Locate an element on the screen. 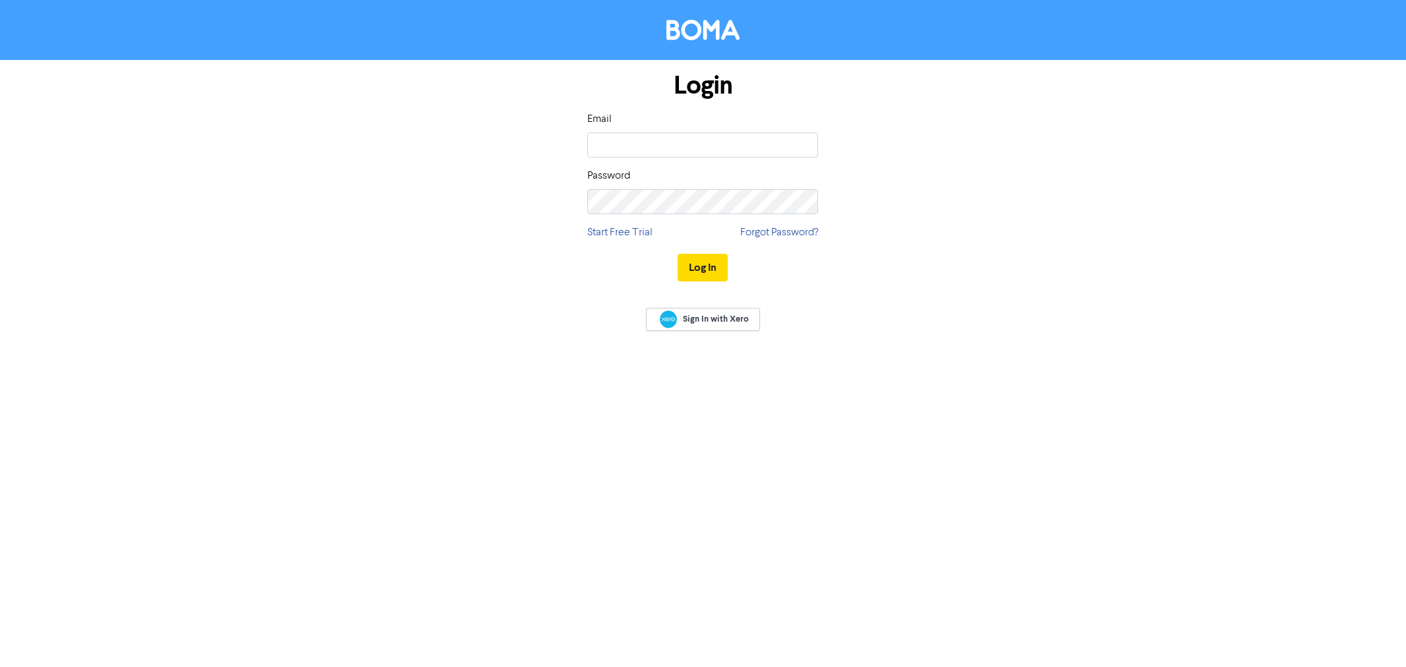 This screenshot has width=1406, height=667. a: Start Free Trial is located at coordinates (620, 233).